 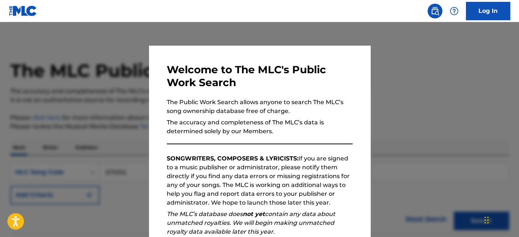 I want to click on strong: SONGWRITERS, COMPOSERS & LYRICISTS:, so click(x=232, y=159).